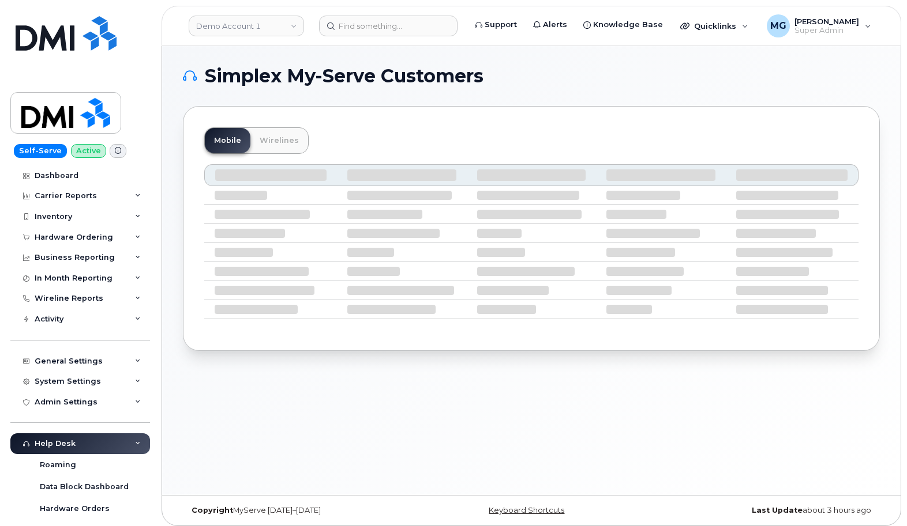  Describe the element at coordinates (344, 76) in the screenshot. I see `span: Simplex My-Serve Customers` at that location.